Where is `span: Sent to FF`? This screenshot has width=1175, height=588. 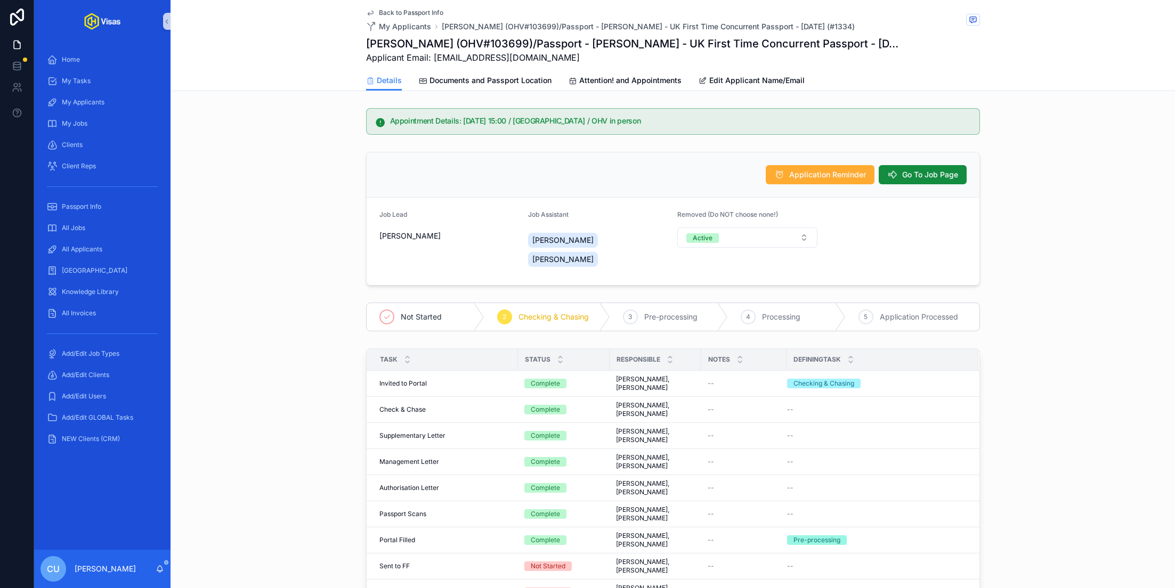
span: Sent to FF is located at coordinates (394, 566).